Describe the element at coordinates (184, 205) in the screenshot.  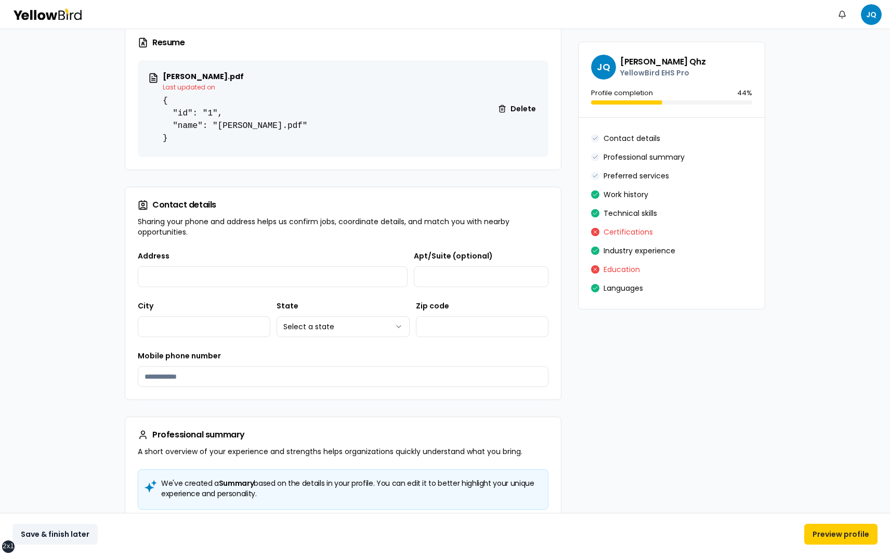
I see `div: Contact details` at that location.